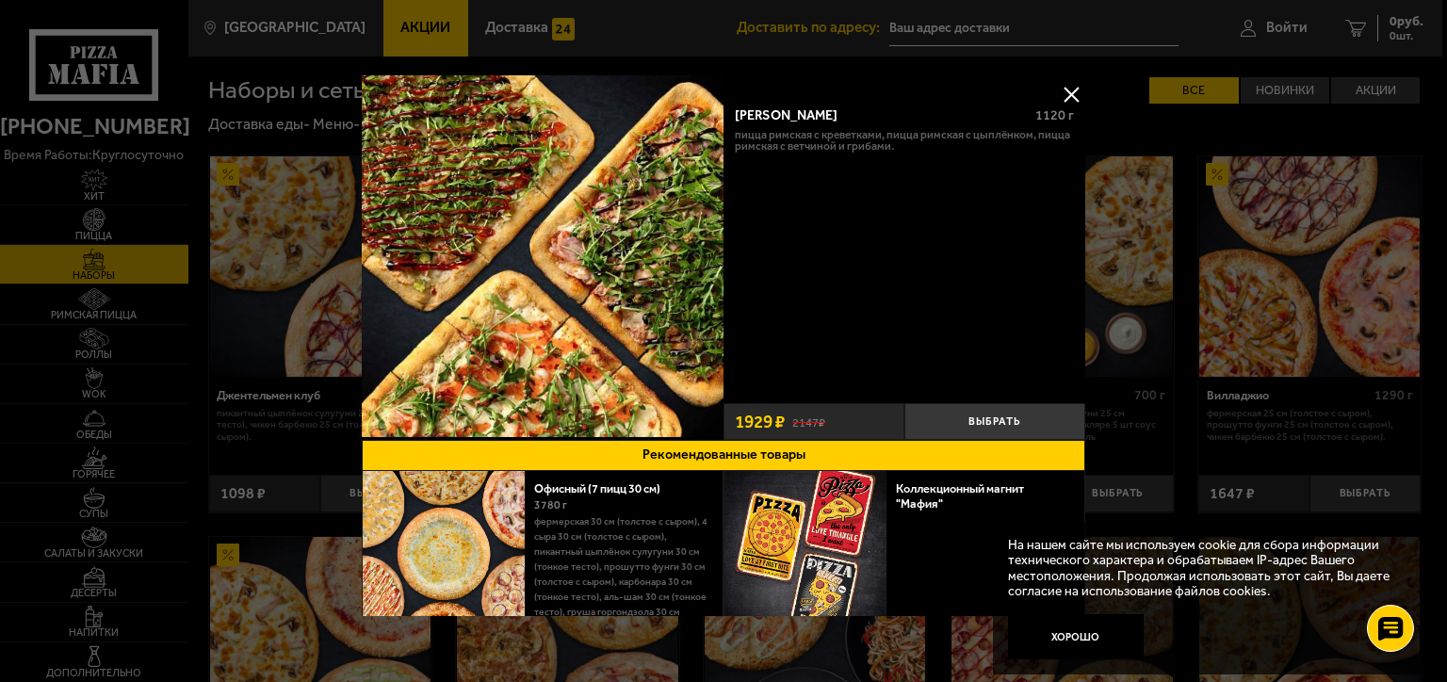 The image size is (1447, 682). I want to click on p: На нашем сайте мы используем cookie для сбора информации технического характера и обрабатываем IP..., so click(1204, 569).